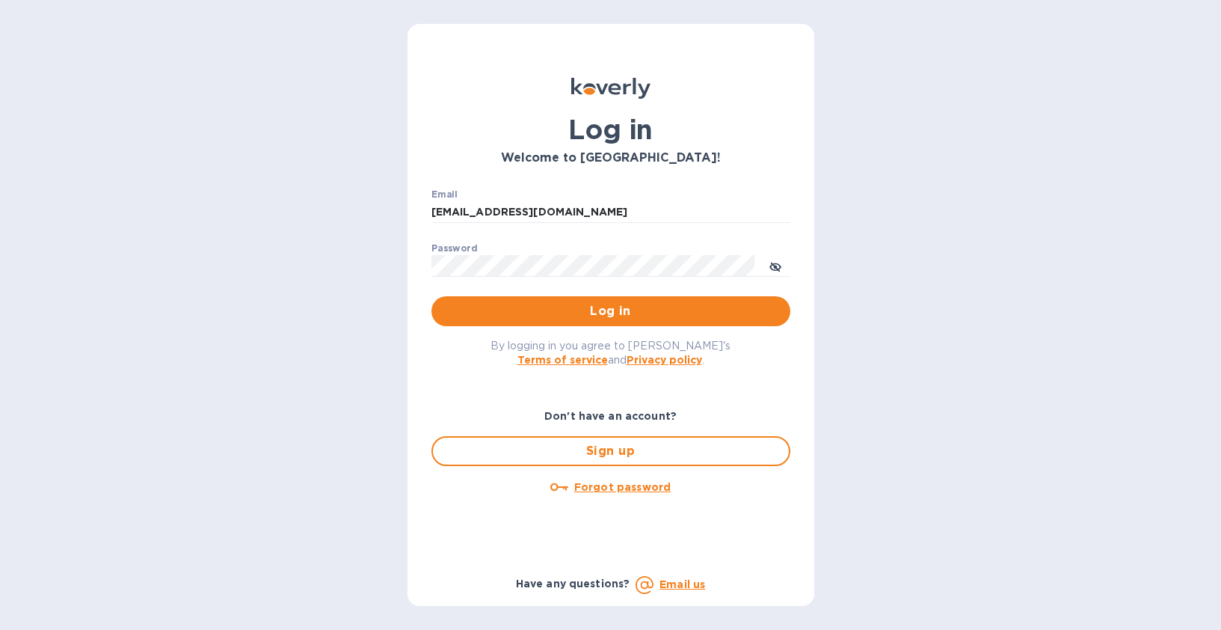 The width and height of the screenshot is (1221, 630). Describe the element at coordinates (611, 129) in the screenshot. I see `h1: Log in` at that location.